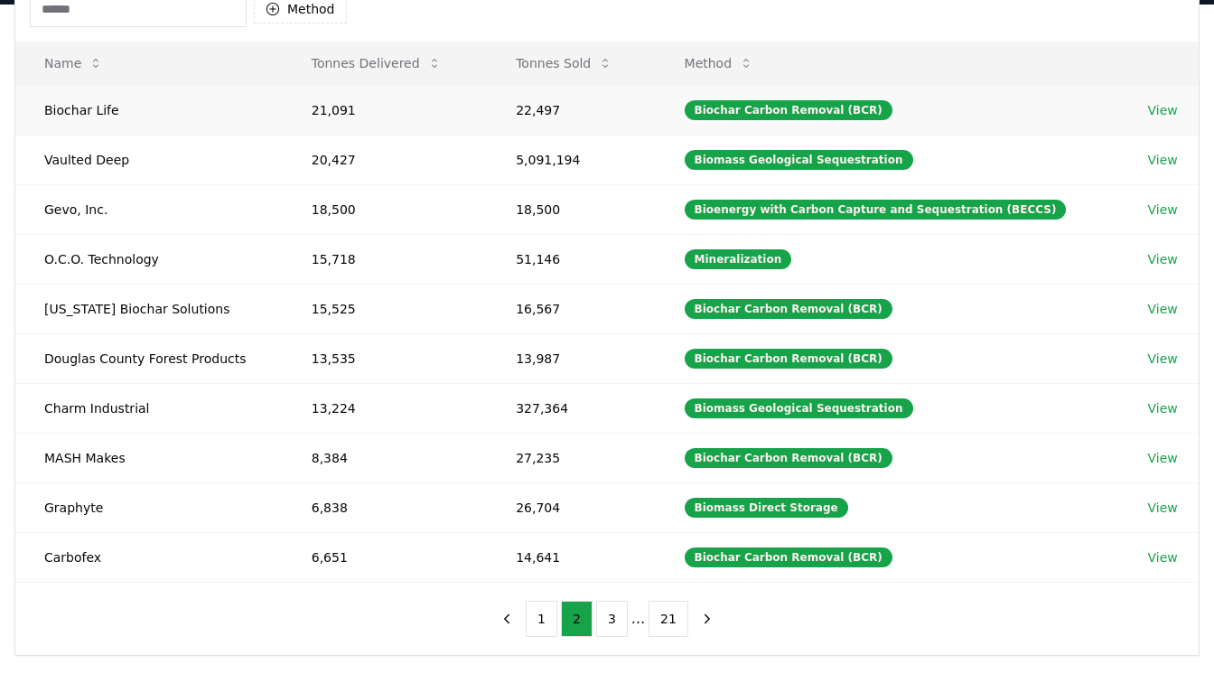 The width and height of the screenshot is (1214, 683). Describe the element at coordinates (541, 619) in the screenshot. I see `button: 1` at that location.